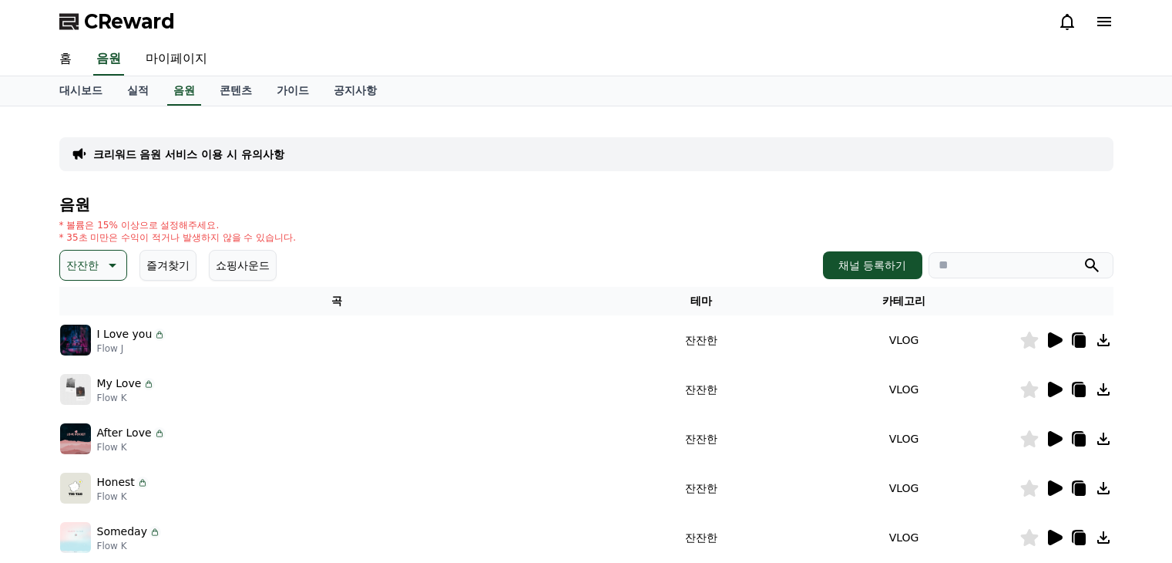 The image size is (1172, 563). I want to click on p: 잔잔한, so click(82, 265).